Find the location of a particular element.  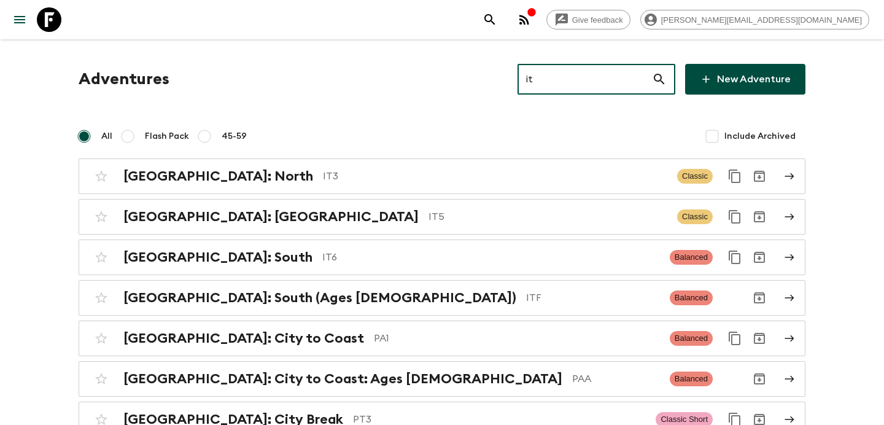

span: All is located at coordinates (107, 136).